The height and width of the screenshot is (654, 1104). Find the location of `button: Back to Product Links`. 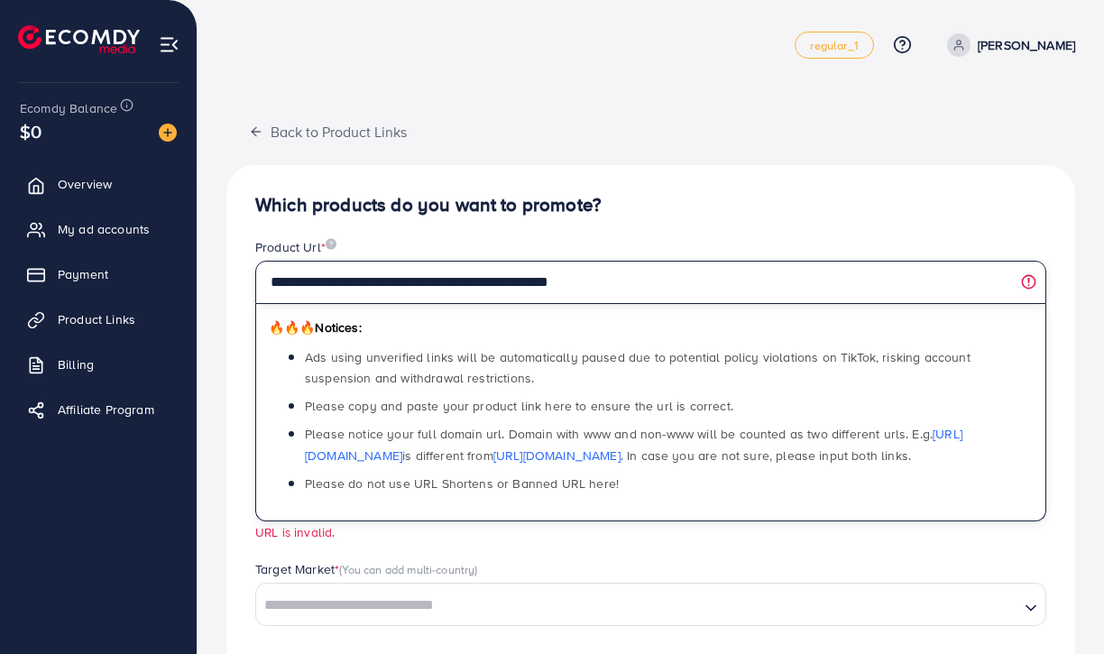

button: Back to Product Links is located at coordinates (328, 131).